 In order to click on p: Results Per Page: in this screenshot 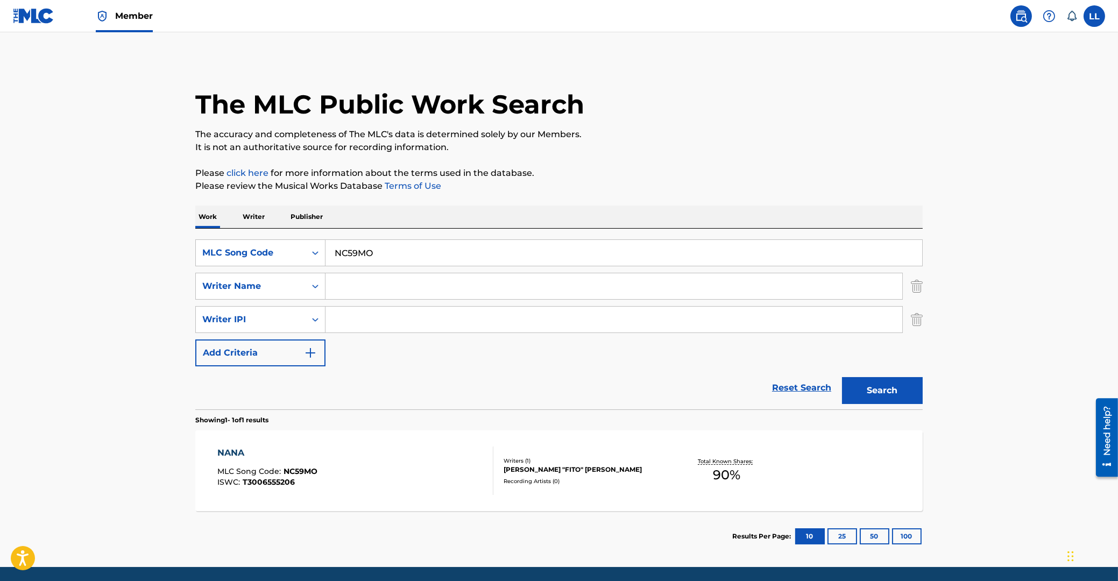, I will do `click(763, 537)`.